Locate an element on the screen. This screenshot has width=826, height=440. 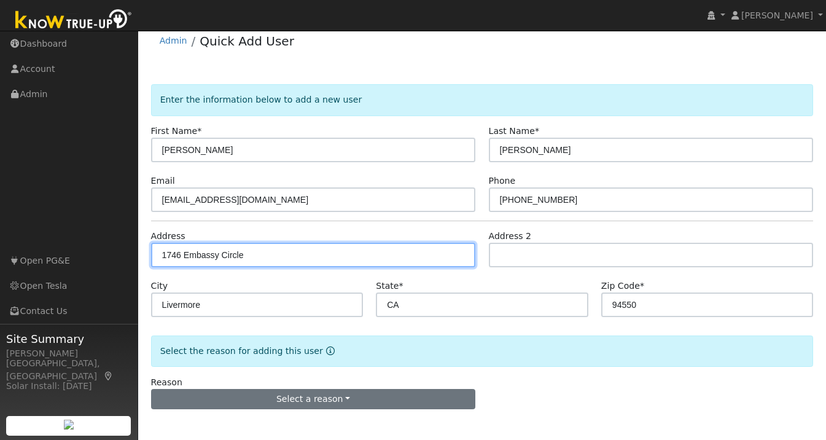
span: Site Summary is located at coordinates (69, 338).